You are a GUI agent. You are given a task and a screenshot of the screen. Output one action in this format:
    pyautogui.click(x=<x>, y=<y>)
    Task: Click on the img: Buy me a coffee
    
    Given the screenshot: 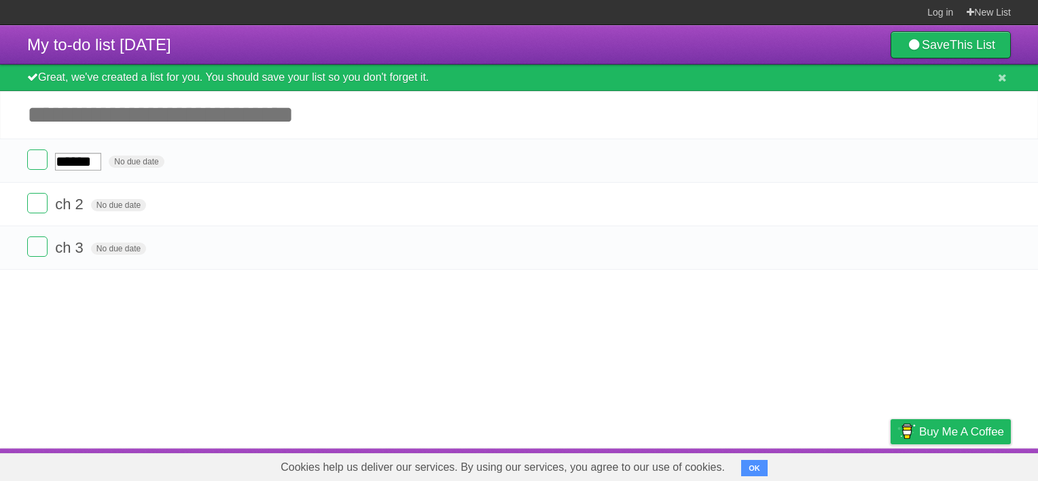 What is the action you would take?
    pyautogui.click(x=906, y=431)
    